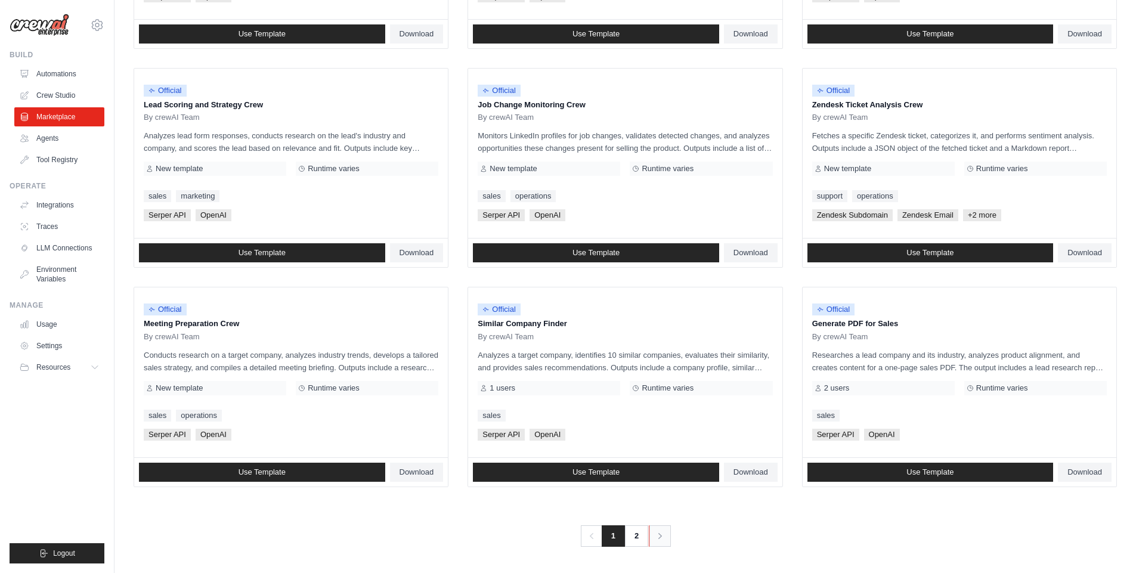 This screenshot has width=1136, height=573. What do you see at coordinates (836, 388) in the screenshot?
I see `span: 2 users` at bounding box center [836, 388].